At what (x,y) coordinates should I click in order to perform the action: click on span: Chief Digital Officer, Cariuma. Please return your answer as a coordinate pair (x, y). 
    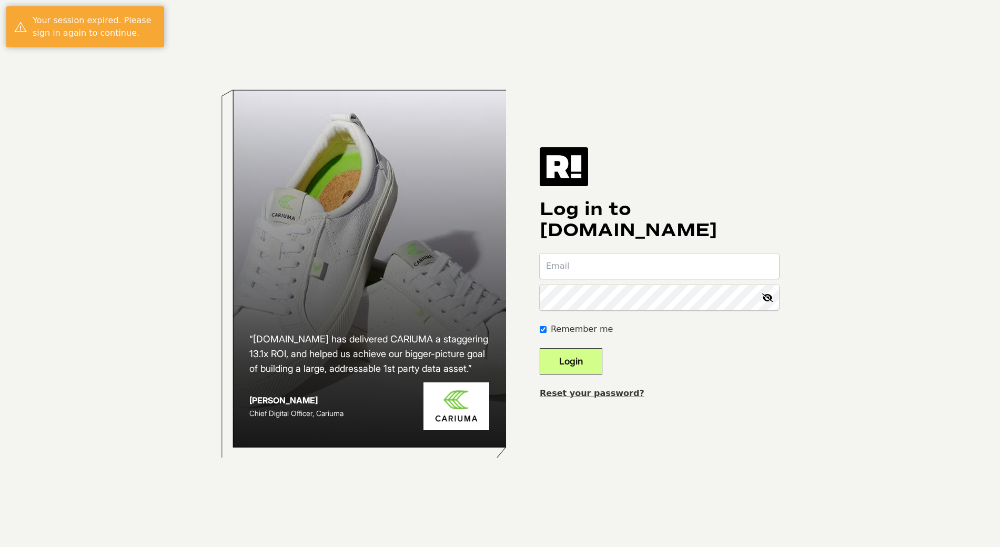
    Looking at the image, I should click on (296, 413).